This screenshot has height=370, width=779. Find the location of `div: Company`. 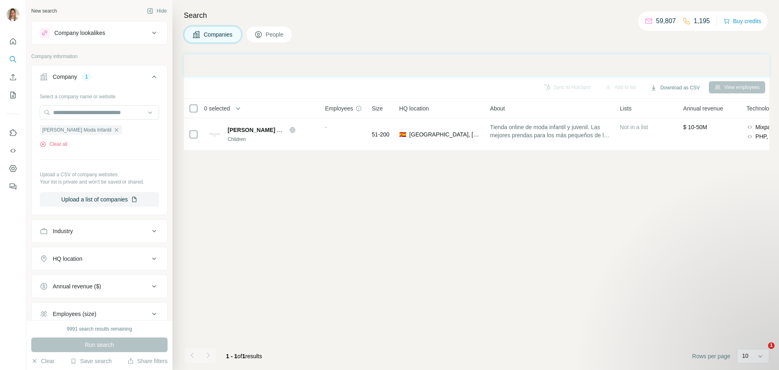

div: Company is located at coordinates (65, 77).